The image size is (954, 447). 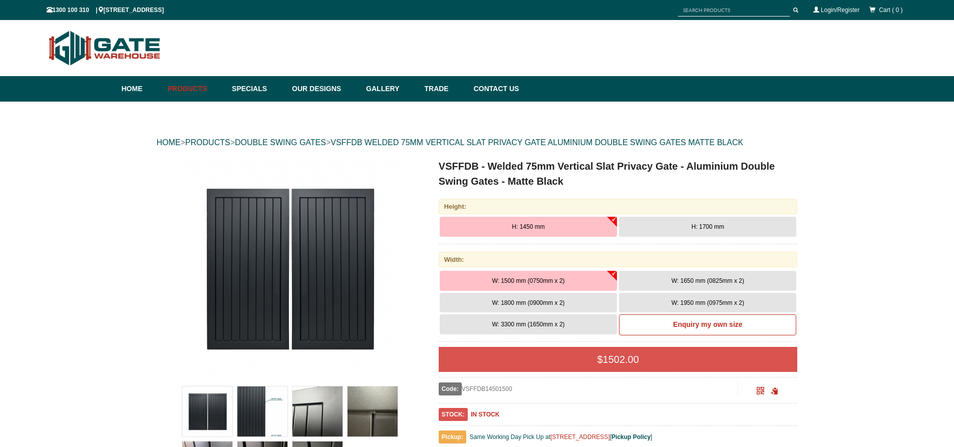 I want to click on span: W: 1650 mm (0825mm x 2), so click(x=708, y=281).